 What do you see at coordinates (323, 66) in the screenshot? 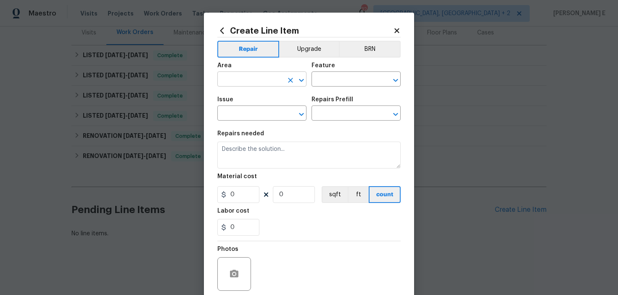
I see `h5: Feature` at bounding box center [323, 66].